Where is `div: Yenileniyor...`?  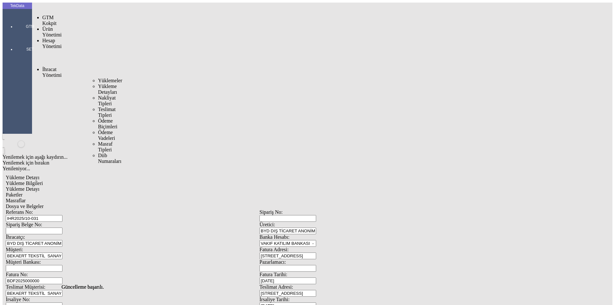 div: Yenileniyor... is located at coordinates (260, 169).